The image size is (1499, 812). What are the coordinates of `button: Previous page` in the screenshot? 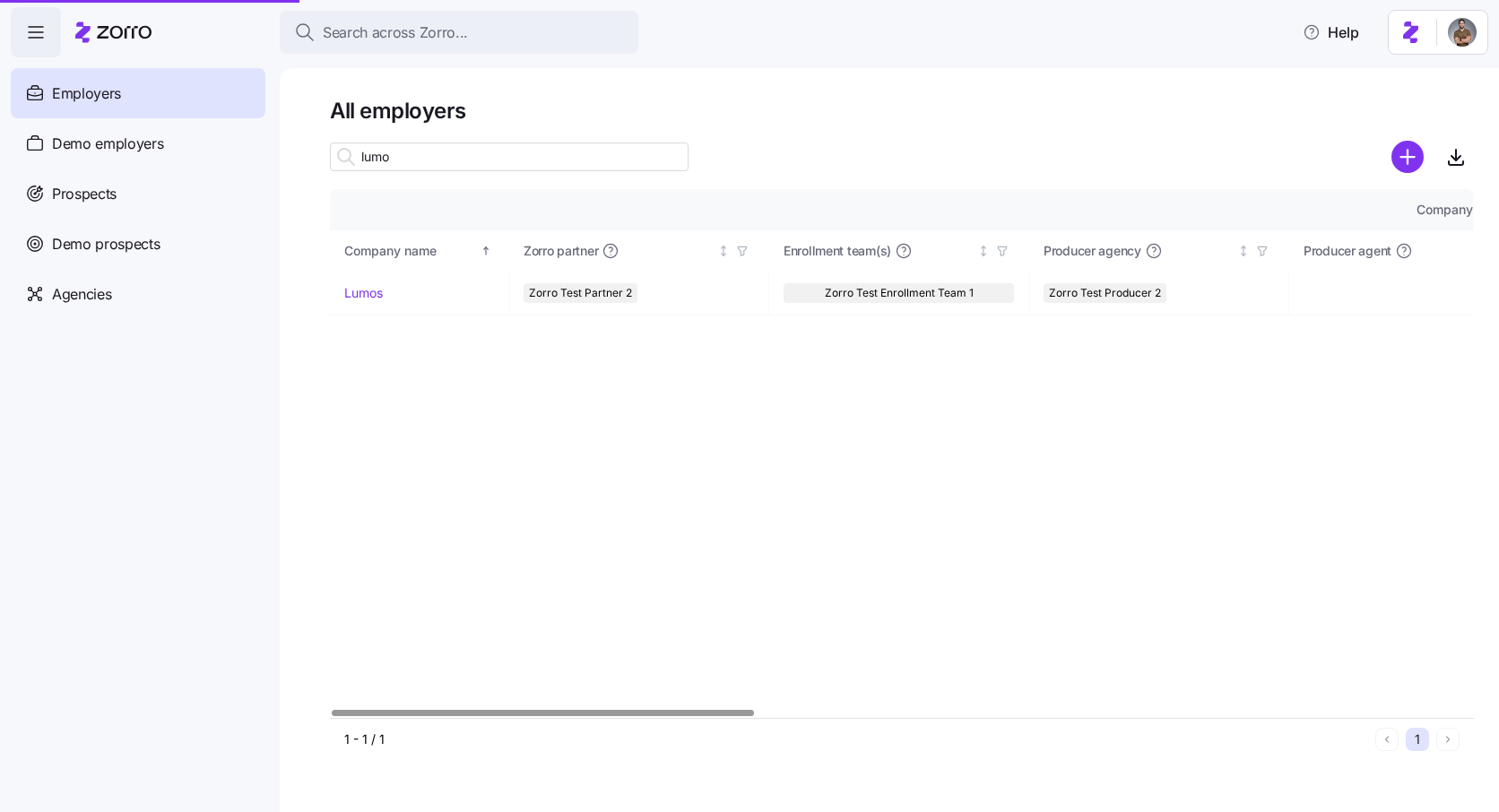 It's located at (1387, 739).